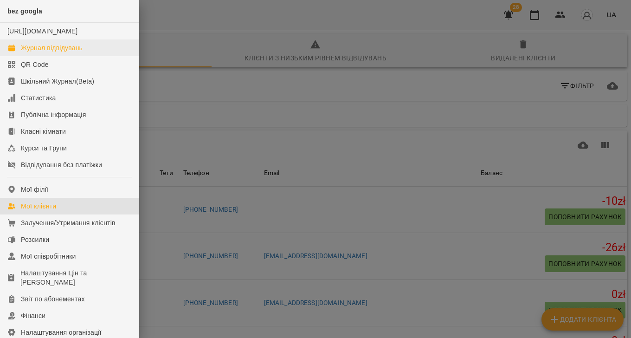 The width and height of the screenshot is (631, 338). I want to click on div: Мої філії, so click(34, 189).